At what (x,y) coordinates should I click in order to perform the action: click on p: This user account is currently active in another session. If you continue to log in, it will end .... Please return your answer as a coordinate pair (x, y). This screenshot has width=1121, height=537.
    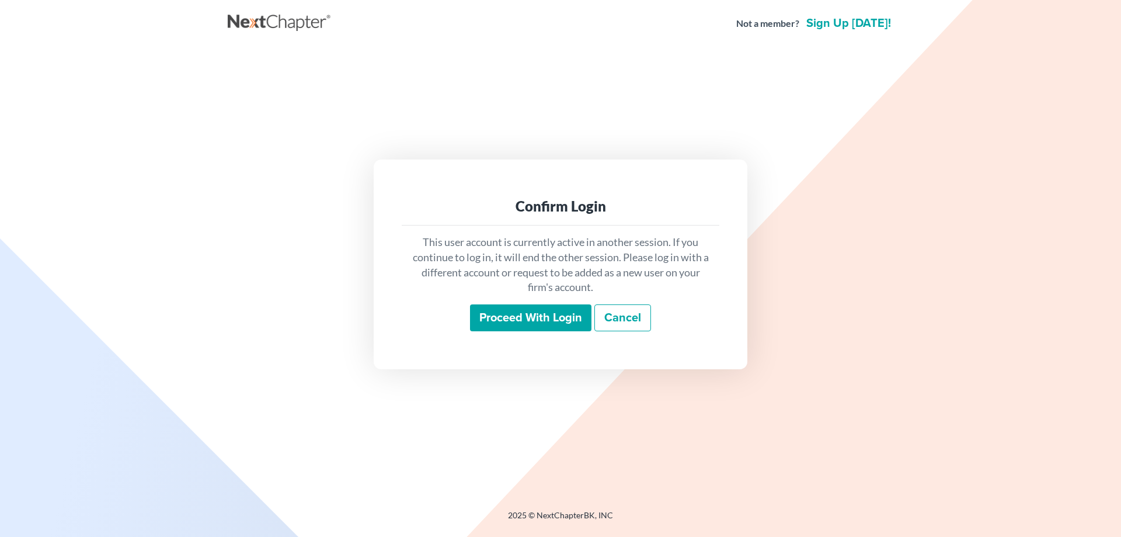
    Looking at the image, I should click on (561, 265).